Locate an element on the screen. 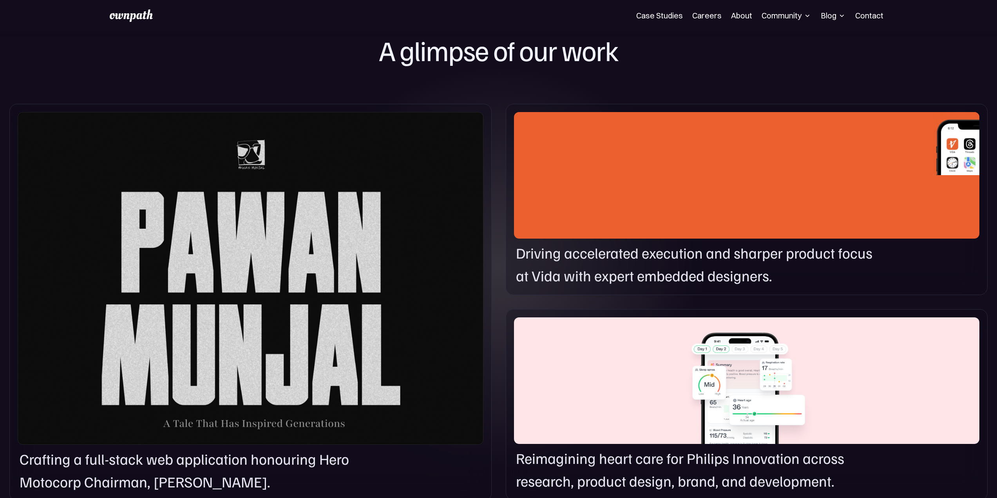 The height and width of the screenshot is (498, 997). h1: A glimpse of our work is located at coordinates (498, 50).